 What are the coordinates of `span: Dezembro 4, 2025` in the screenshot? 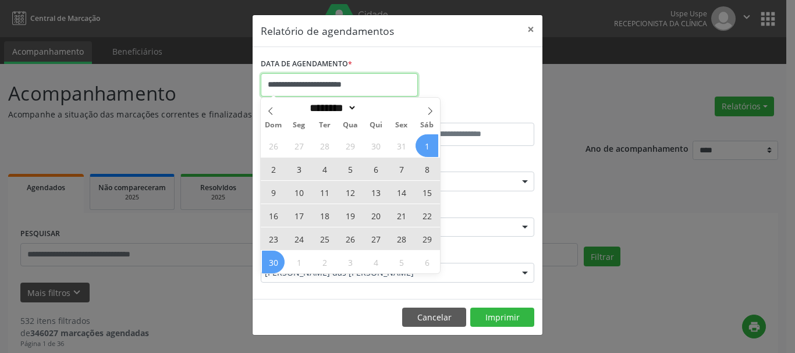 It's located at (375, 262).